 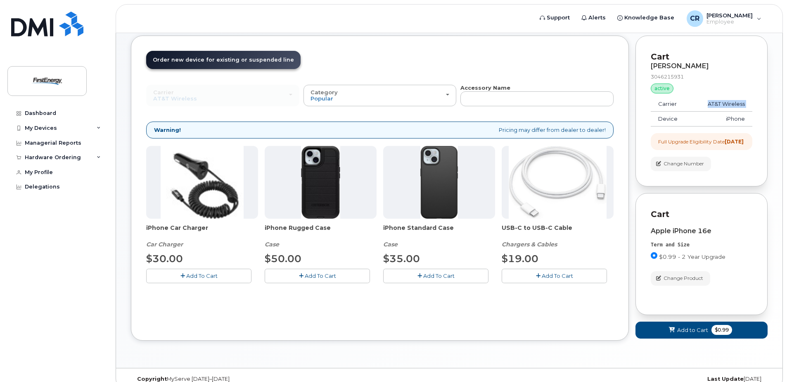 What do you see at coordinates (558, 232) in the screenshot?
I see `span: USB-C to USB-C Cable` at bounding box center [558, 232].